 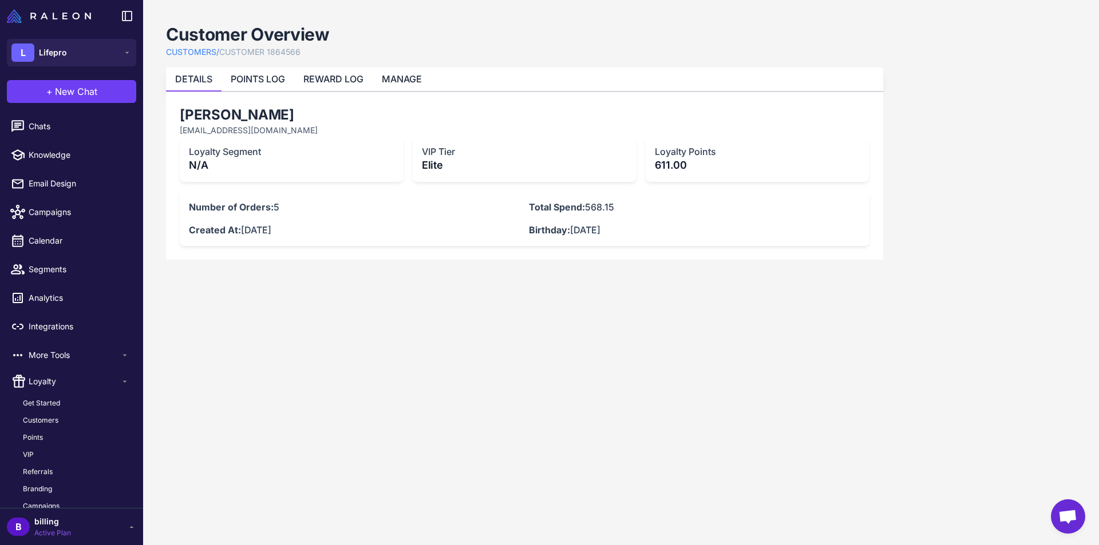 What do you see at coordinates (231, 207) in the screenshot?
I see `strong: Number of Orders:` at bounding box center [231, 207].